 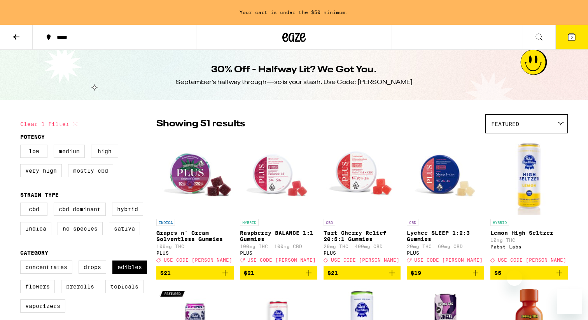 I want to click on p: 20mg THC: 60mg CBD, so click(x=445, y=246).